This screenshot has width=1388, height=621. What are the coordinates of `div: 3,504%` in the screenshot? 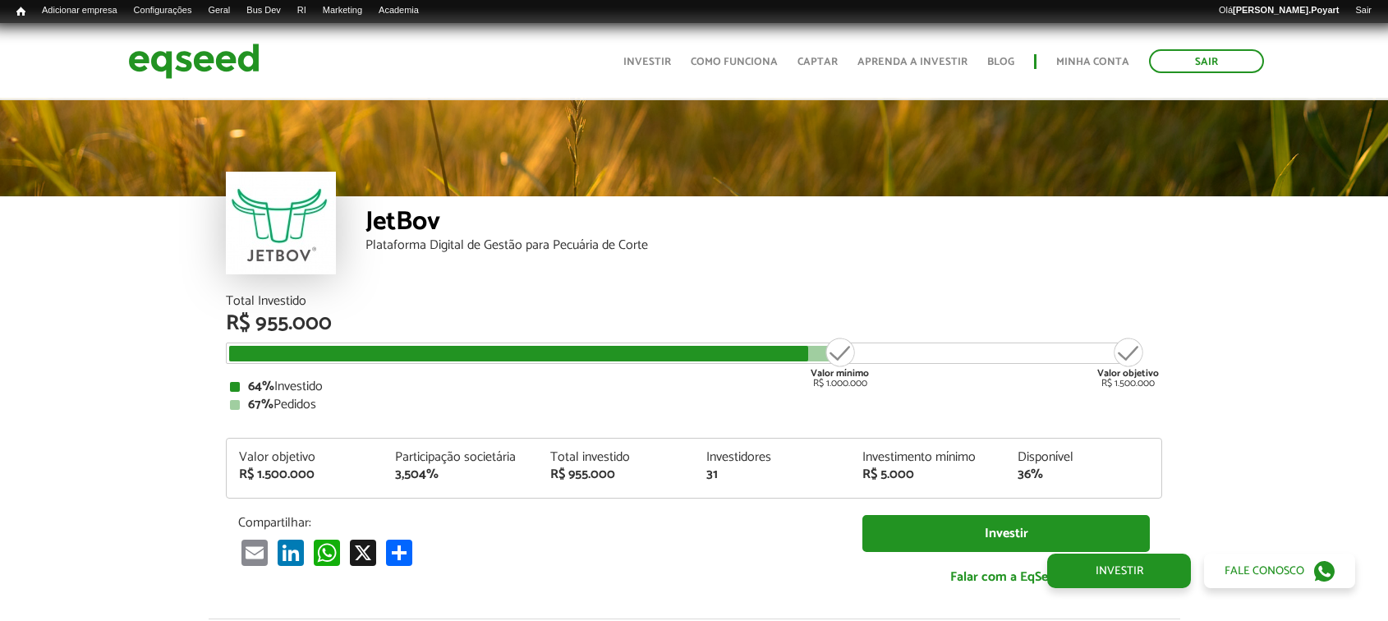 It's located at (461, 475).